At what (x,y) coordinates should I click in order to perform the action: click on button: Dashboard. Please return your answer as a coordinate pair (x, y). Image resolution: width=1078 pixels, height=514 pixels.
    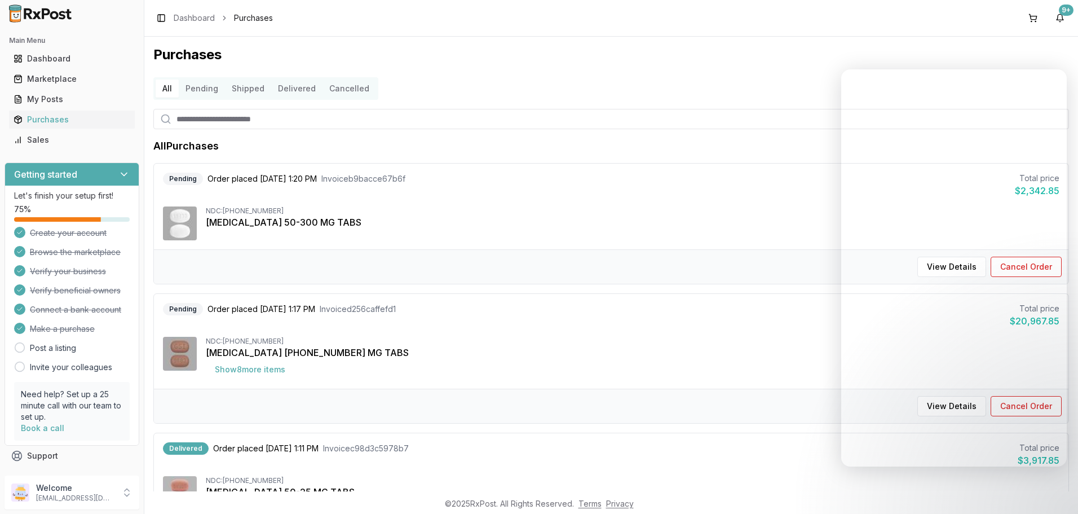
    Looking at the image, I should click on (72, 59).